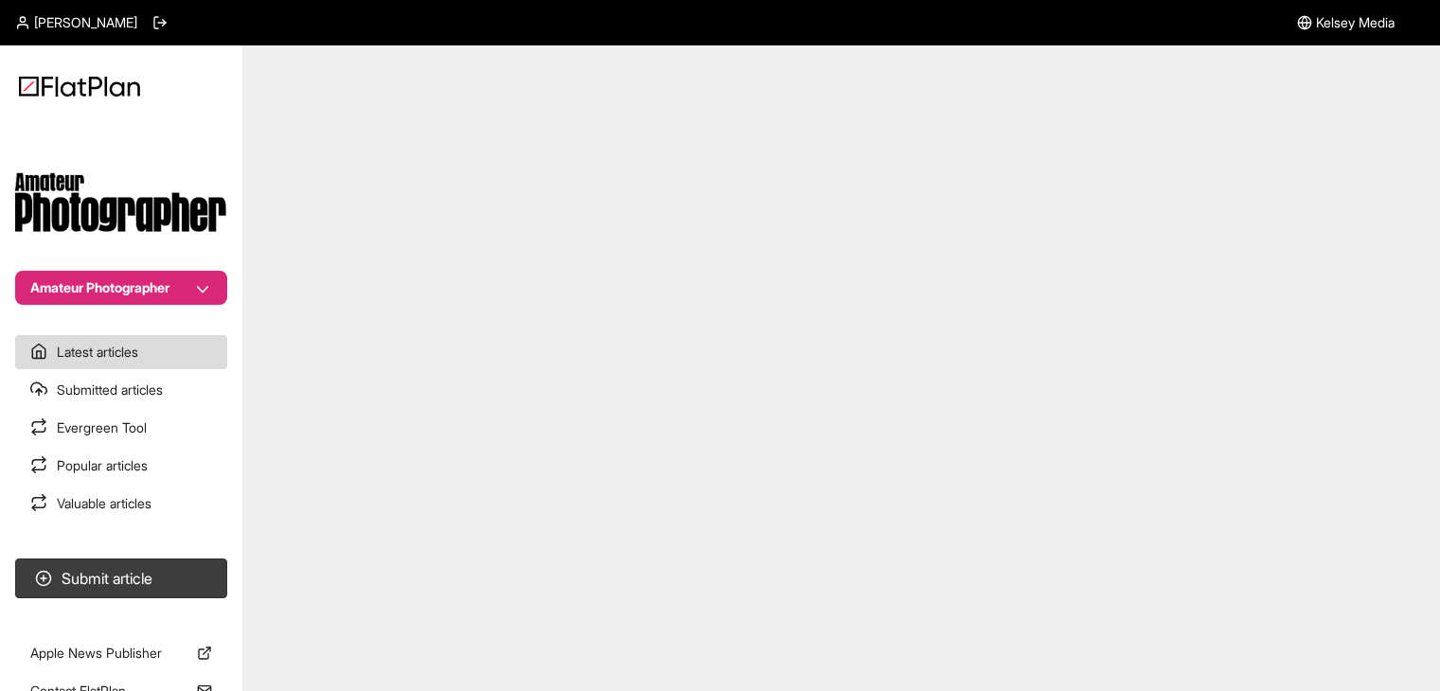 The image size is (1440, 691). Describe the element at coordinates (121, 390) in the screenshot. I see `a: Submitted articles` at that location.